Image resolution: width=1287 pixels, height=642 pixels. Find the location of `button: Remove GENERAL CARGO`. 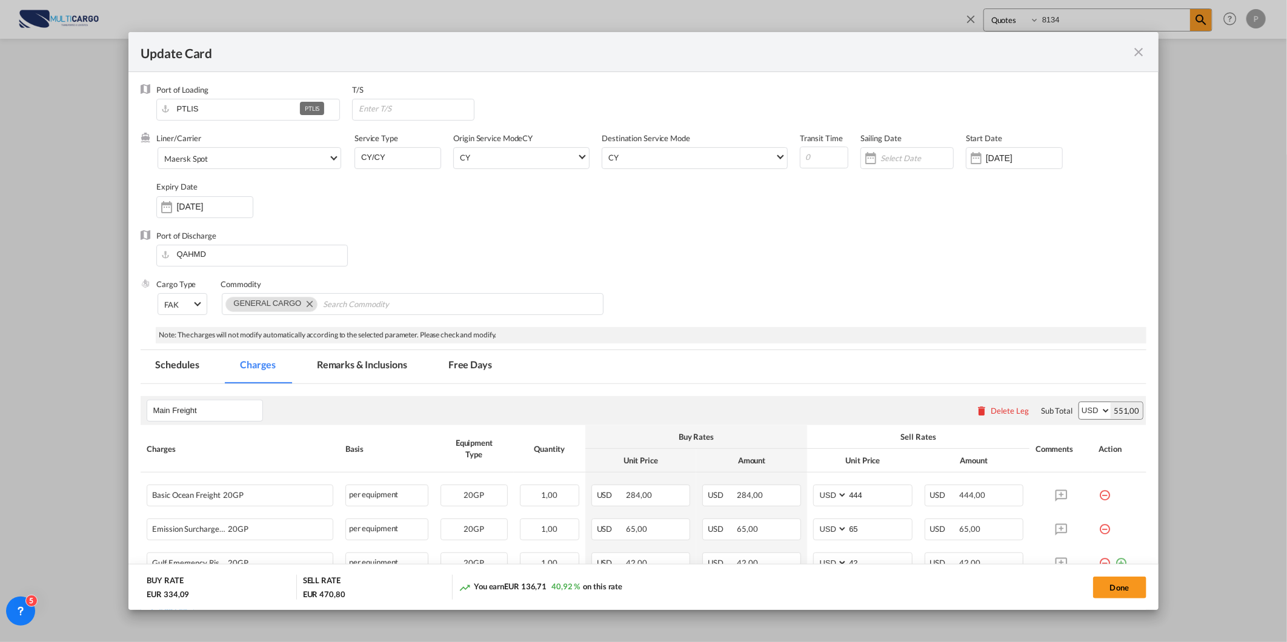

button: Remove GENERAL CARGO is located at coordinates (308, 304).